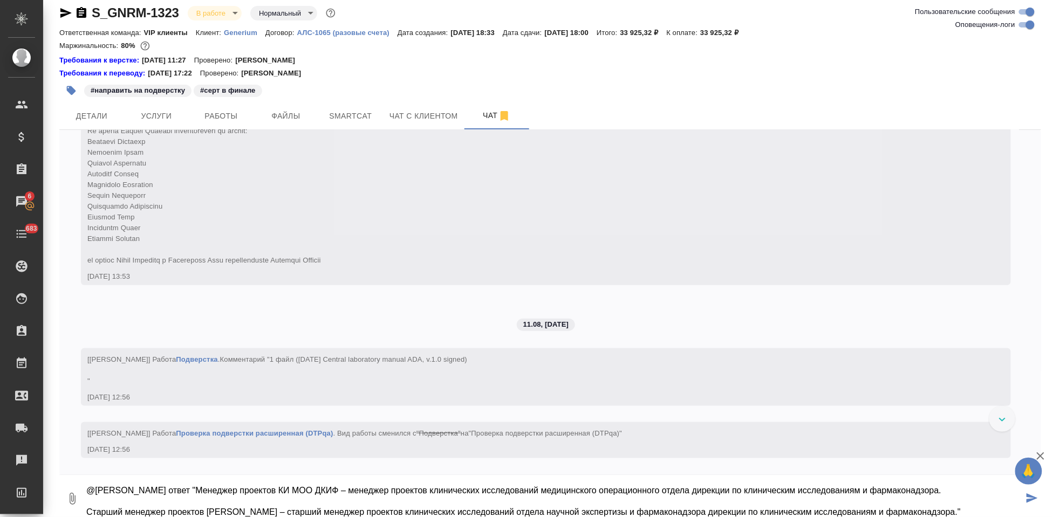  Describe the element at coordinates (135, 12) in the screenshot. I see `a: S_GNRM-1323` at that location.